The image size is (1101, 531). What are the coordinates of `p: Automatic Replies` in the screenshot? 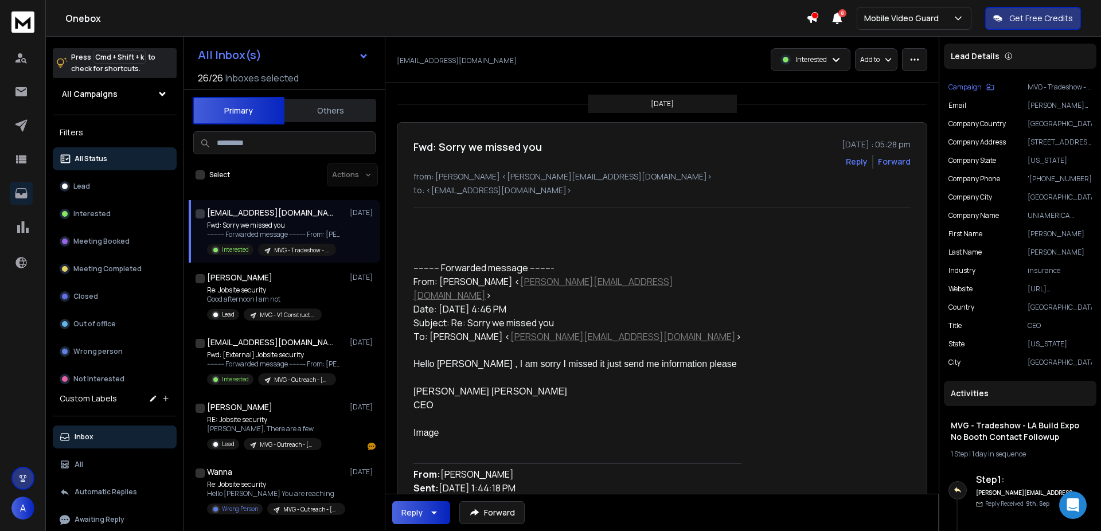 It's located at (106, 492).